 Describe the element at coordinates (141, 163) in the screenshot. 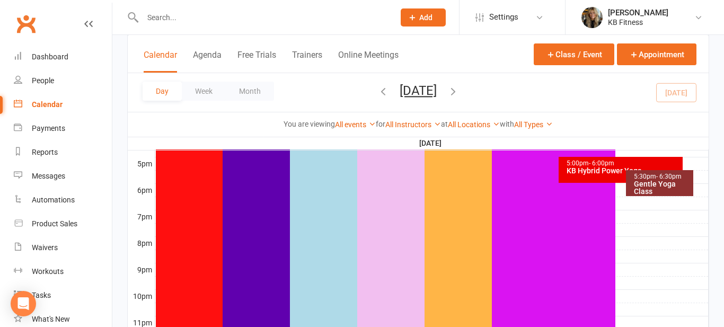

I see `th: 5pm` at that location.